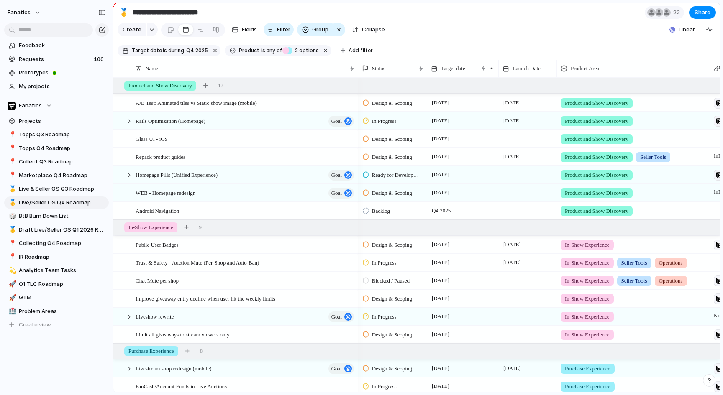 This screenshot has height=395, width=723. Describe the element at coordinates (441, 211) in the screenshot. I see `span: Q4 2025` at that location.